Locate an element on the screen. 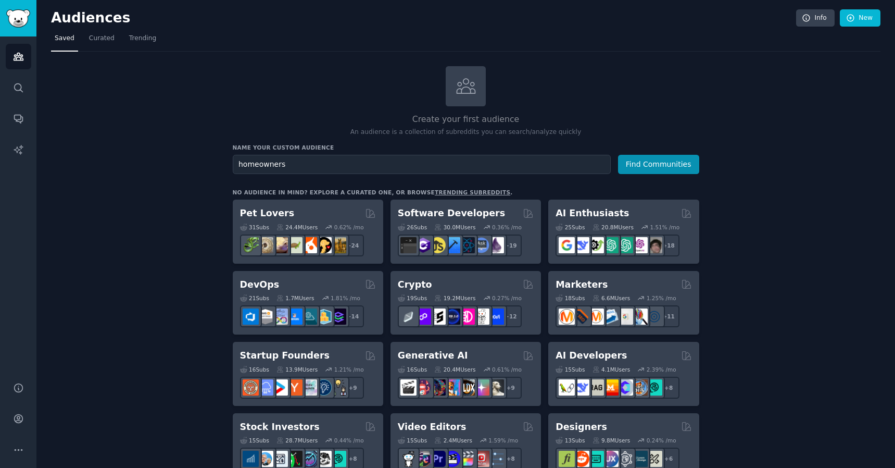  div: 1.7M Users is located at coordinates (295, 298).